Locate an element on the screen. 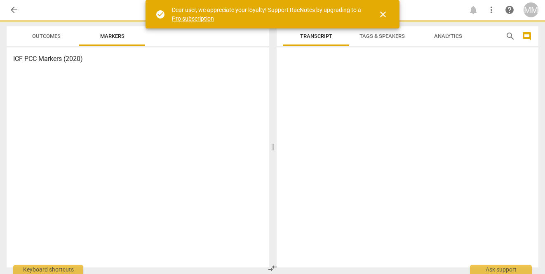 The width and height of the screenshot is (545, 274). button: Show/Hide comments is located at coordinates (526, 36).